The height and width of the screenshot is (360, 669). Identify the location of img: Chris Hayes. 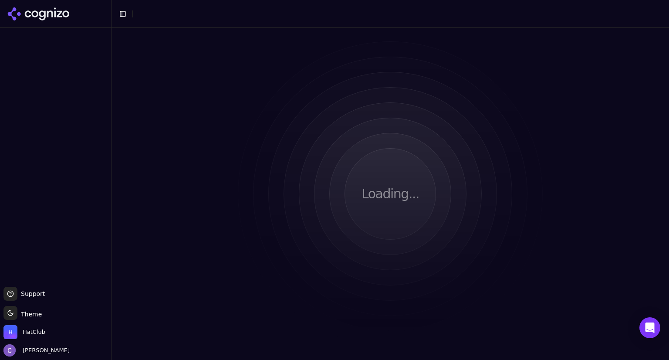
(10, 350).